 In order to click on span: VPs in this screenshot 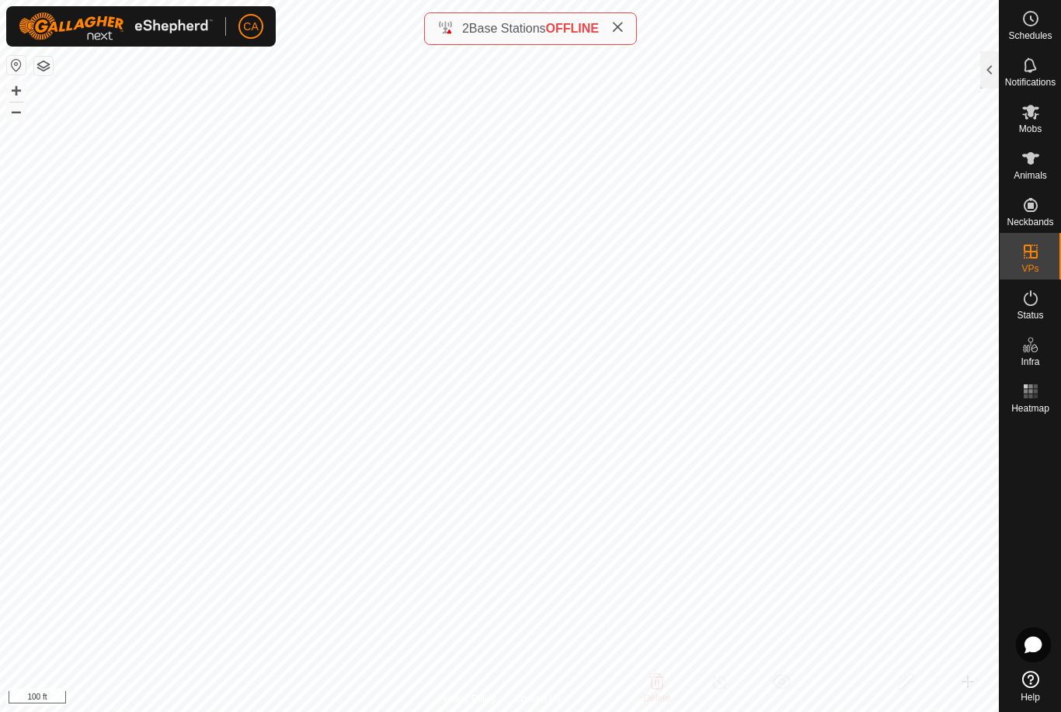, I will do `click(1030, 269)`.